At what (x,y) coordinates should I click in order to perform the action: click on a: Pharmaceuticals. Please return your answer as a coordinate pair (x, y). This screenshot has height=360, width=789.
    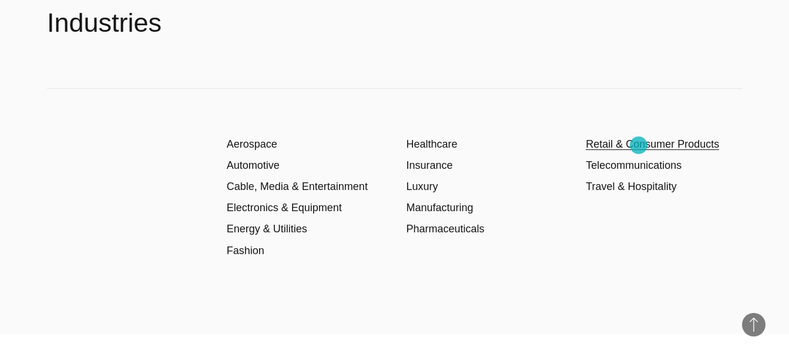
    Looking at the image, I should click on (445, 229).